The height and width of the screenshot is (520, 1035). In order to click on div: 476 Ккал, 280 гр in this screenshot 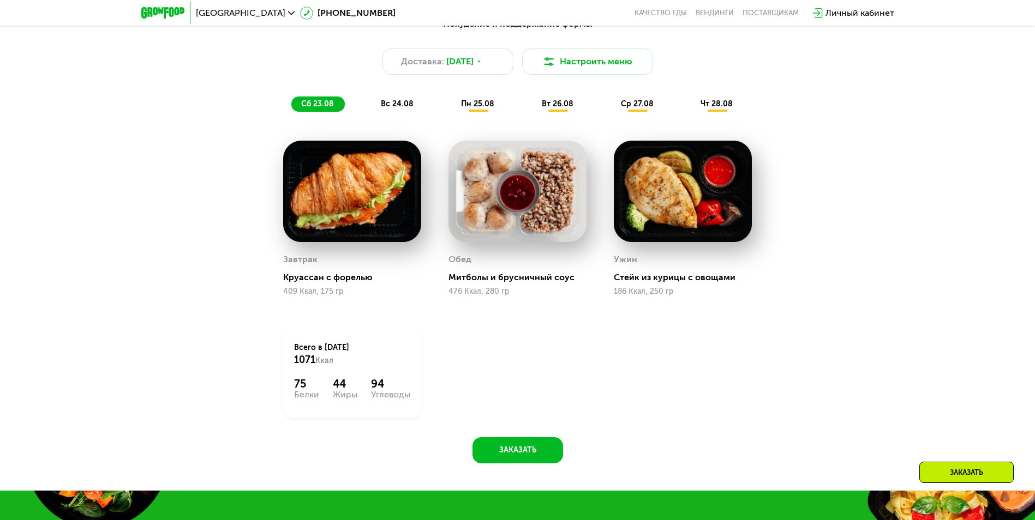, I will do `click(517, 292)`.